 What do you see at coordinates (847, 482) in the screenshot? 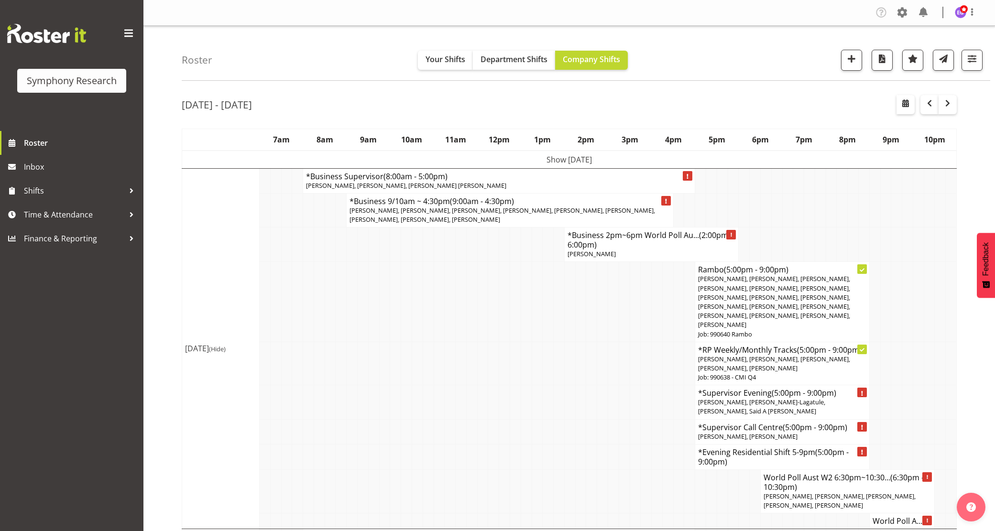
I see `h4: World Poll Aust W2 6:30pm~10:30...` at bounding box center [847, 482].